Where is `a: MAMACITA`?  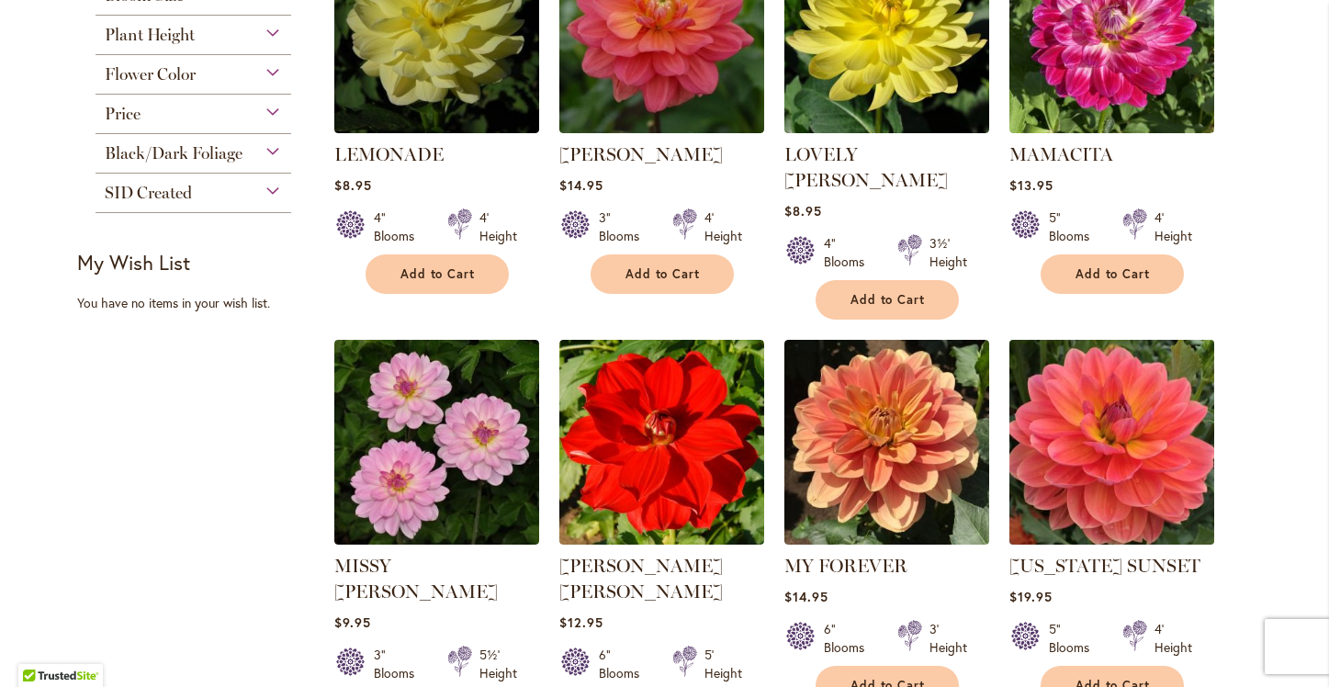 a: MAMACITA is located at coordinates (1061, 154).